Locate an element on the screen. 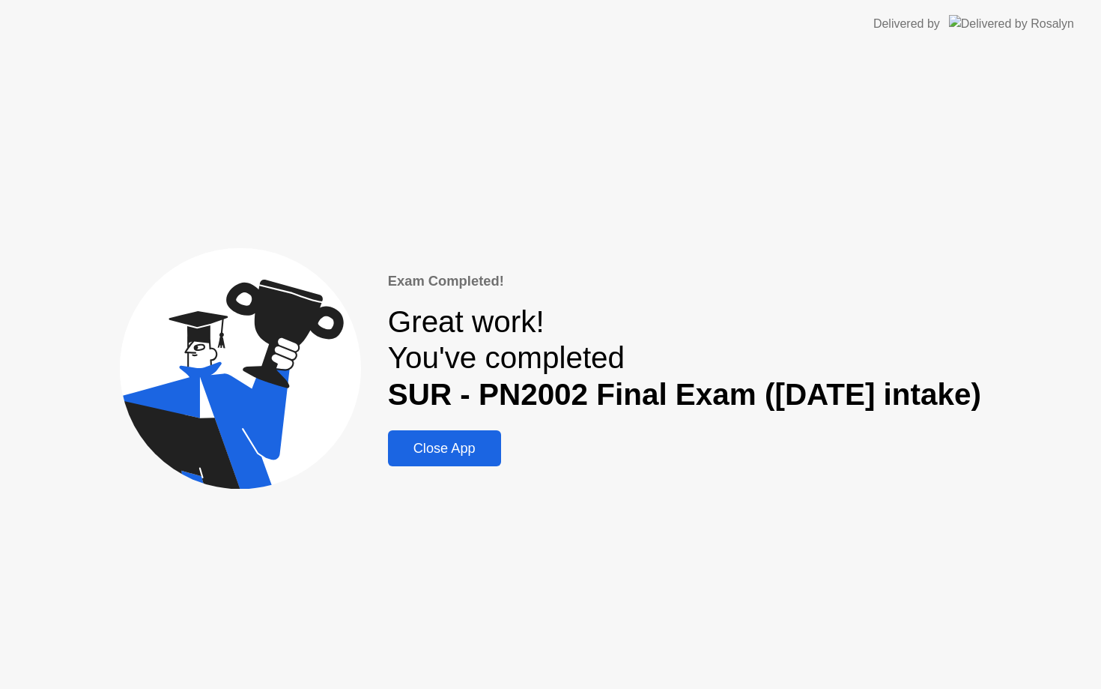 The height and width of the screenshot is (689, 1101). img: Delivered by Rosalyn is located at coordinates (1011, 23).